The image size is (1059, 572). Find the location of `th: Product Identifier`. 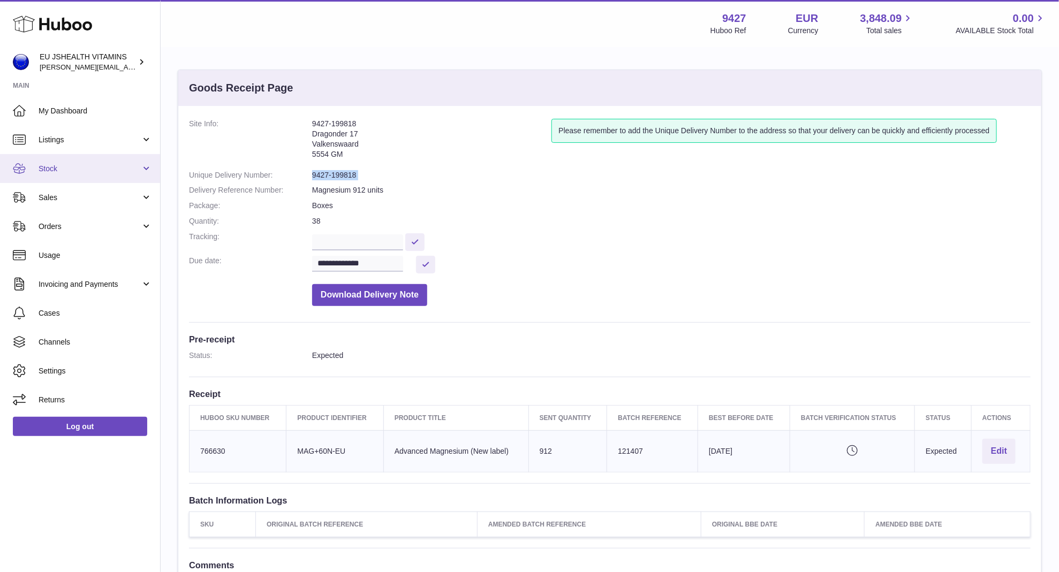

th: Product Identifier is located at coordinates (334, 417).